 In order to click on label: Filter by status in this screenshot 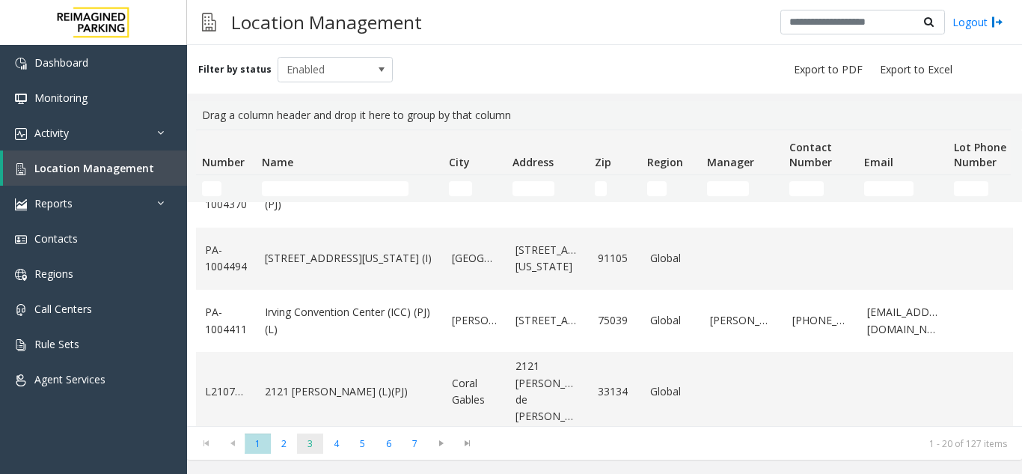, I will do `click(235, 70)`.